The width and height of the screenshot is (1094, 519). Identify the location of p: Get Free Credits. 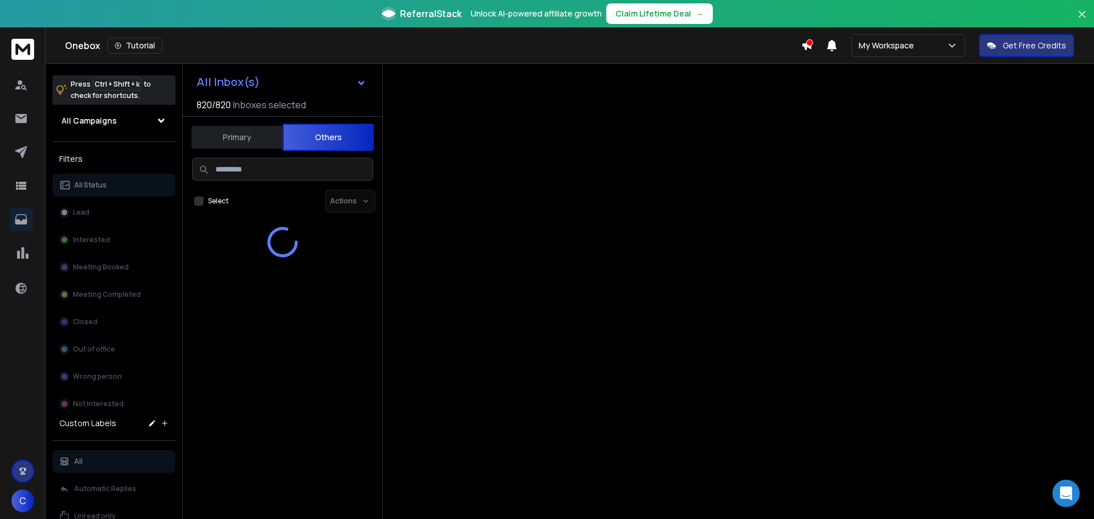
(1034, 46).